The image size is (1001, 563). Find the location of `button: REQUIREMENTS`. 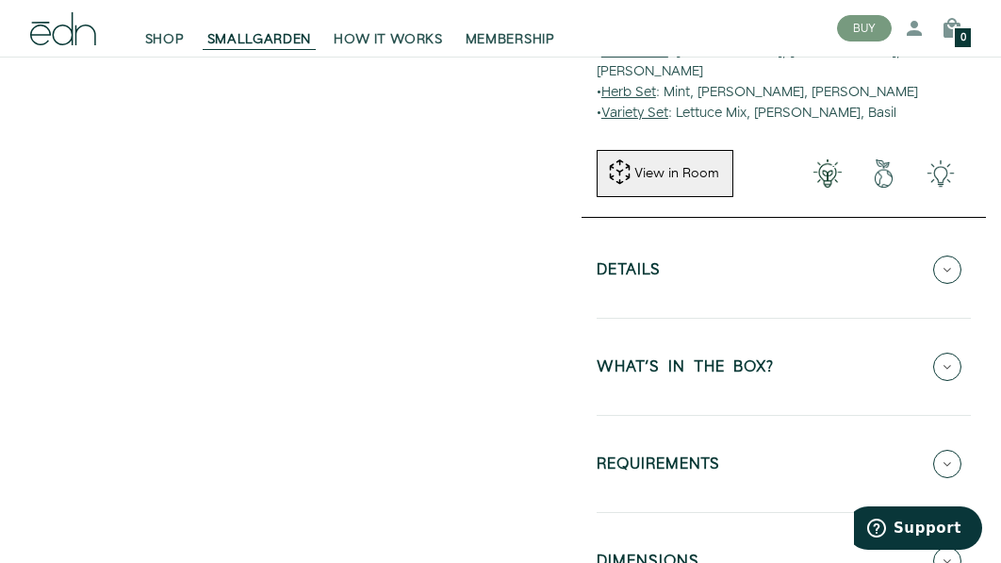

button: REQUIREMENTS is located at coordinates (783, 464).